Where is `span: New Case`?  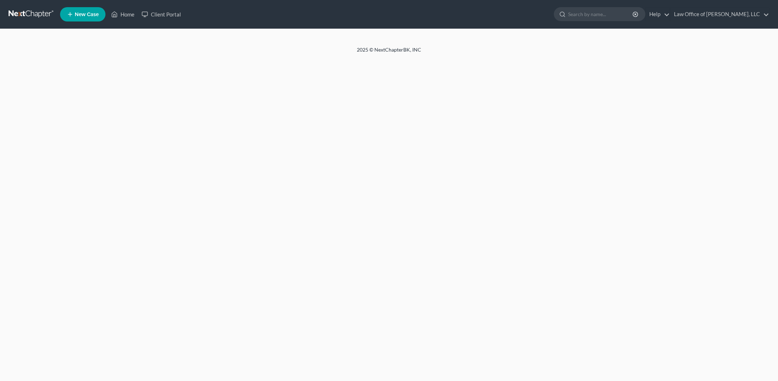
span: New Case is located at coordinates (87, 14).